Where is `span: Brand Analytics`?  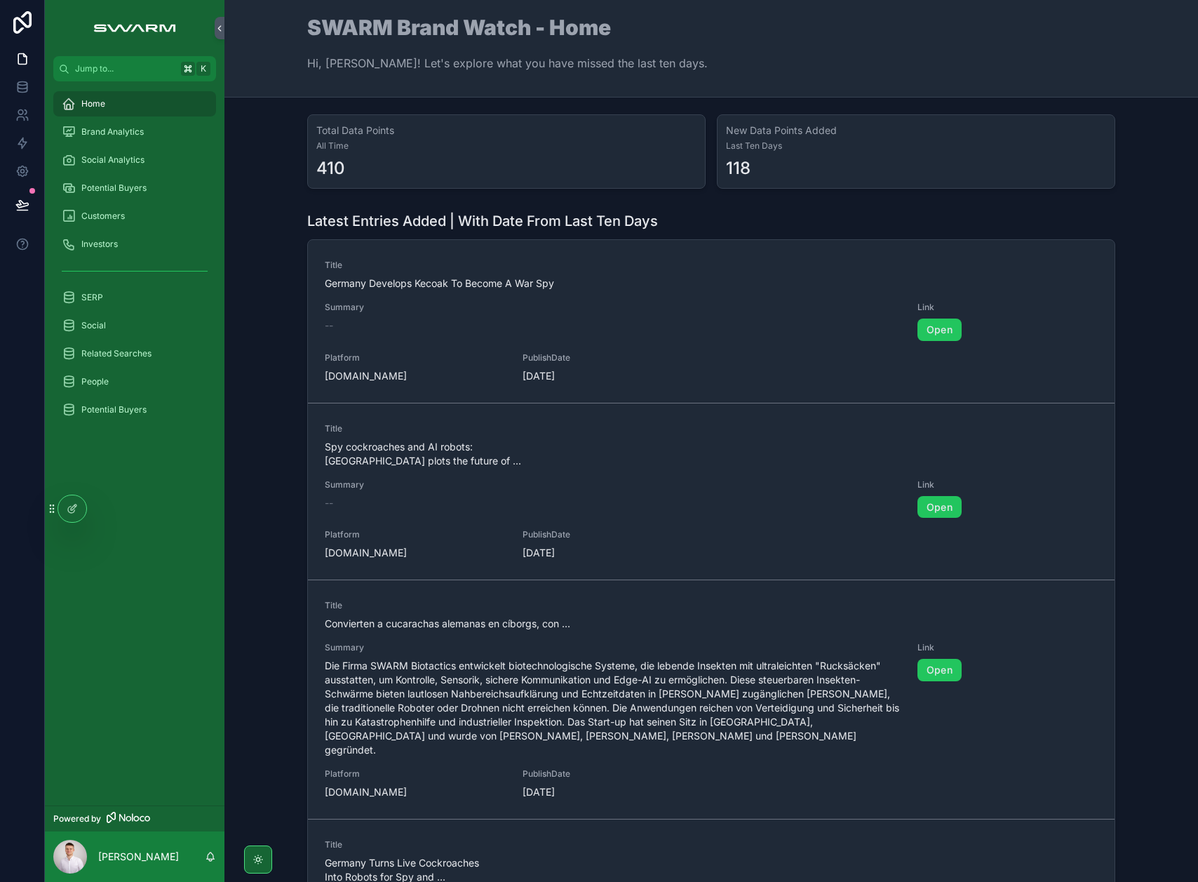 span: Brand Analytics is located at coordinates (112, 132).